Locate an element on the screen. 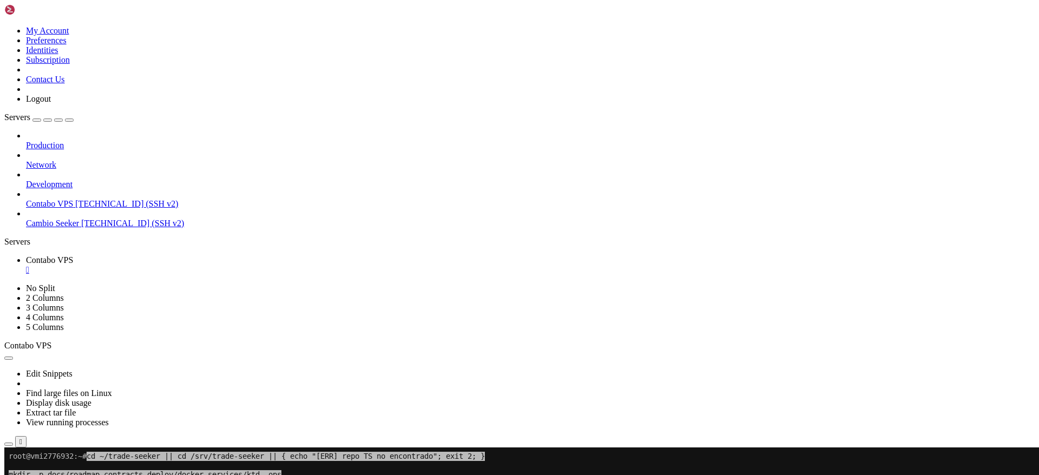 This screenshot has height=475, width=1039. span: Production is located at coordinates (45, 145).